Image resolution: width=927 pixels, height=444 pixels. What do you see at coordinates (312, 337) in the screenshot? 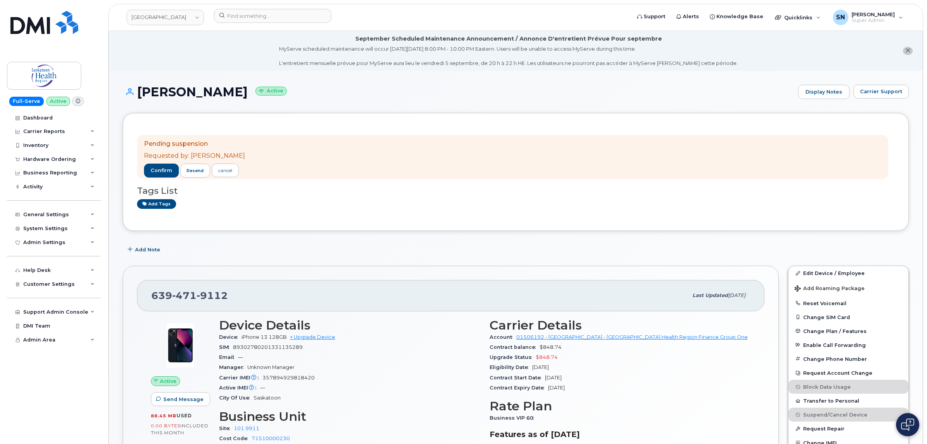
I see `a: + Upgrade Device` at bounding box center [312, 337].